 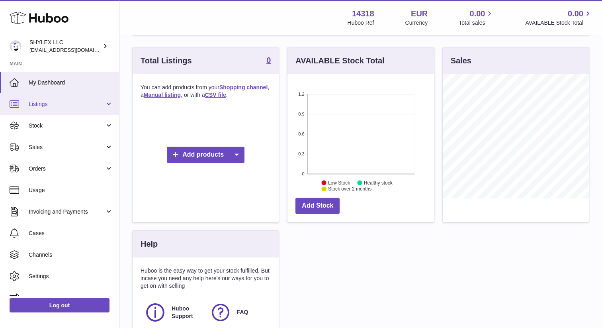 What do you see at coordinates (71, 276) in the screenshot?
I see `span: Settings` at bounding box center [71, 276].